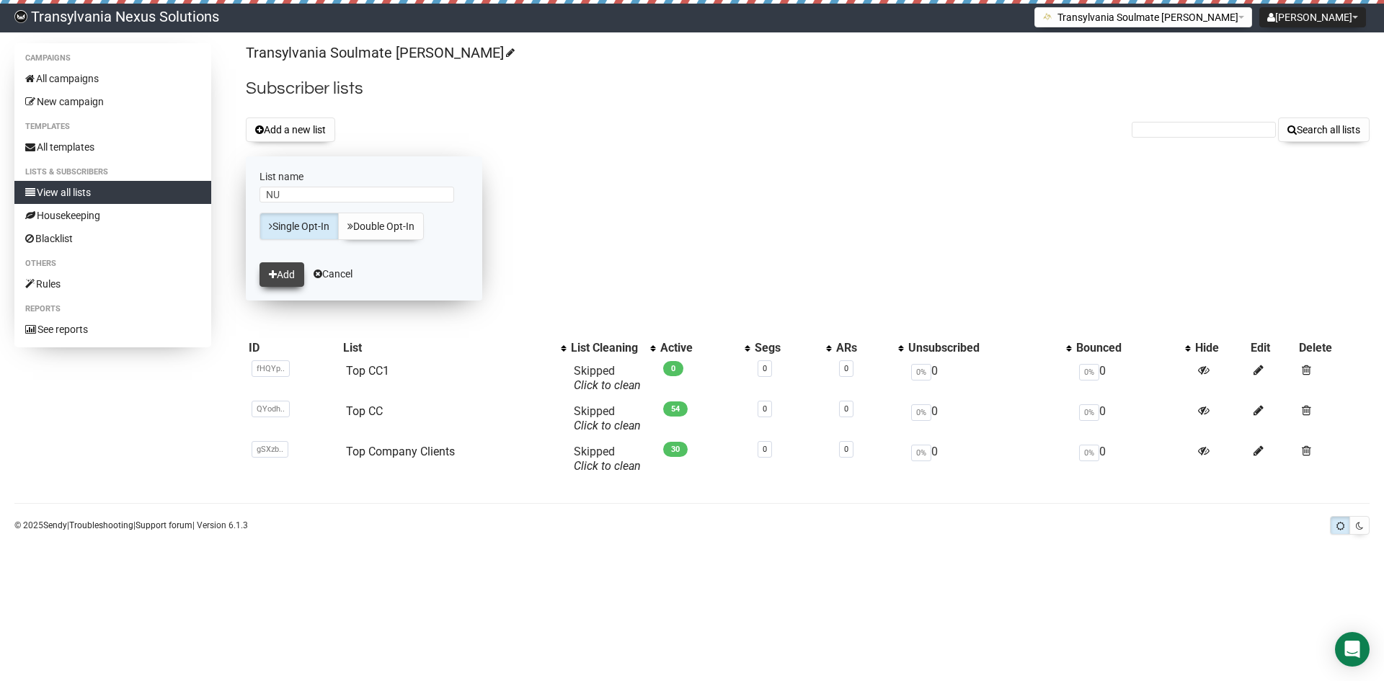  What do you see at coordinates (793, 348) in the screenshot?
I see `th: Segs: No sort applied, activate to apply an ascending sort` at bounding box center [793, 348].